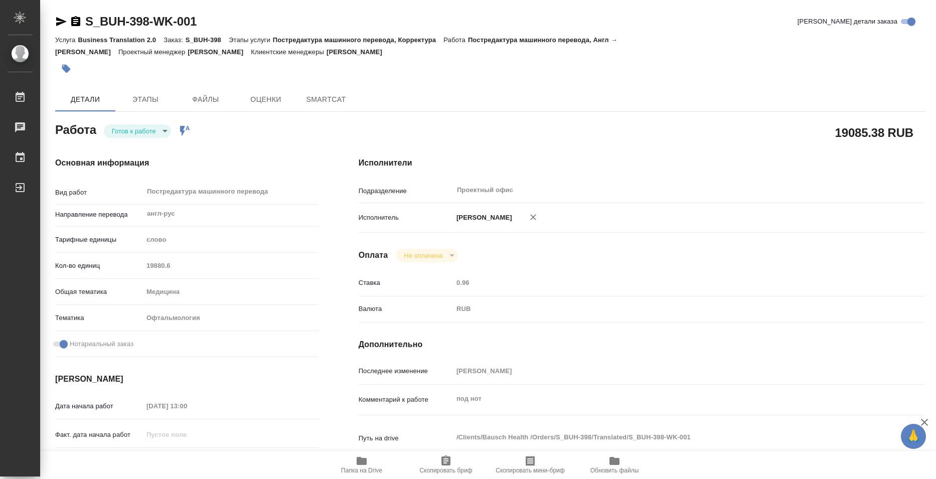  What do you see at coordinates (530, 470) in the screenshot?
I see `span: Скопировать мини-бриф` at bounding box center [530, 470].